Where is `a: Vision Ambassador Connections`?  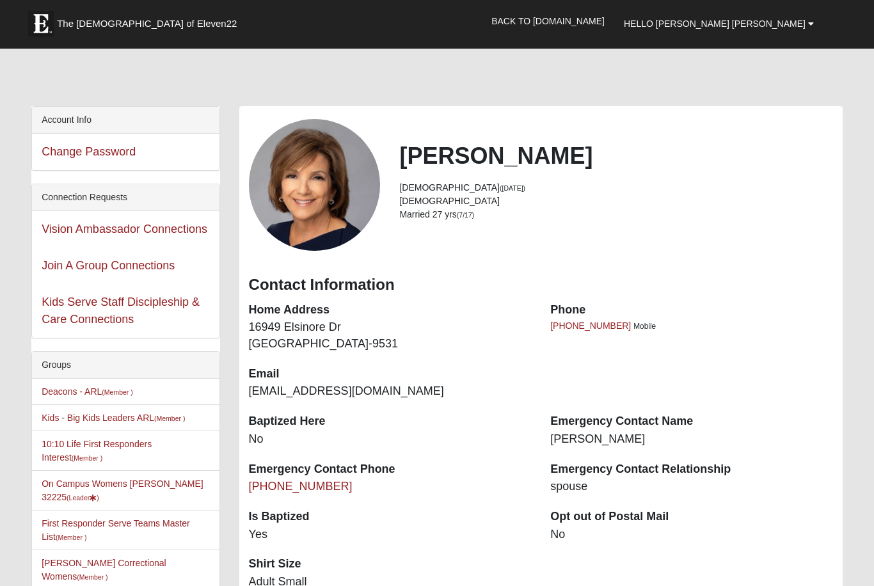
a: Vision Ambassador Connections is located at coordinates (124, 229).